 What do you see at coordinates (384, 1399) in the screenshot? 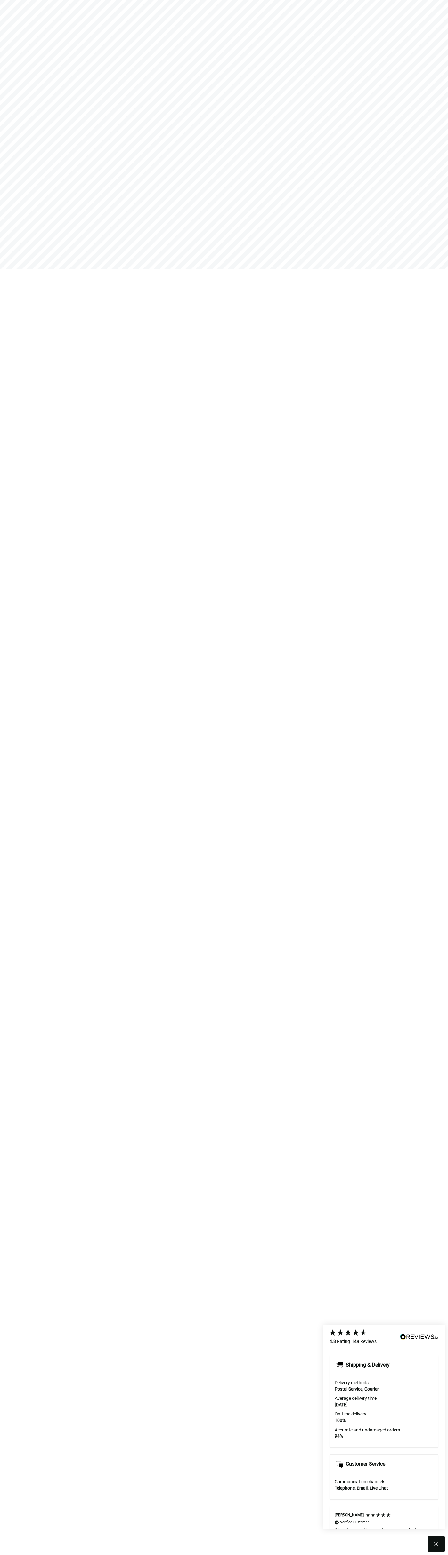
I see `div: Average delivery time` at bounding box center [384, 1399].